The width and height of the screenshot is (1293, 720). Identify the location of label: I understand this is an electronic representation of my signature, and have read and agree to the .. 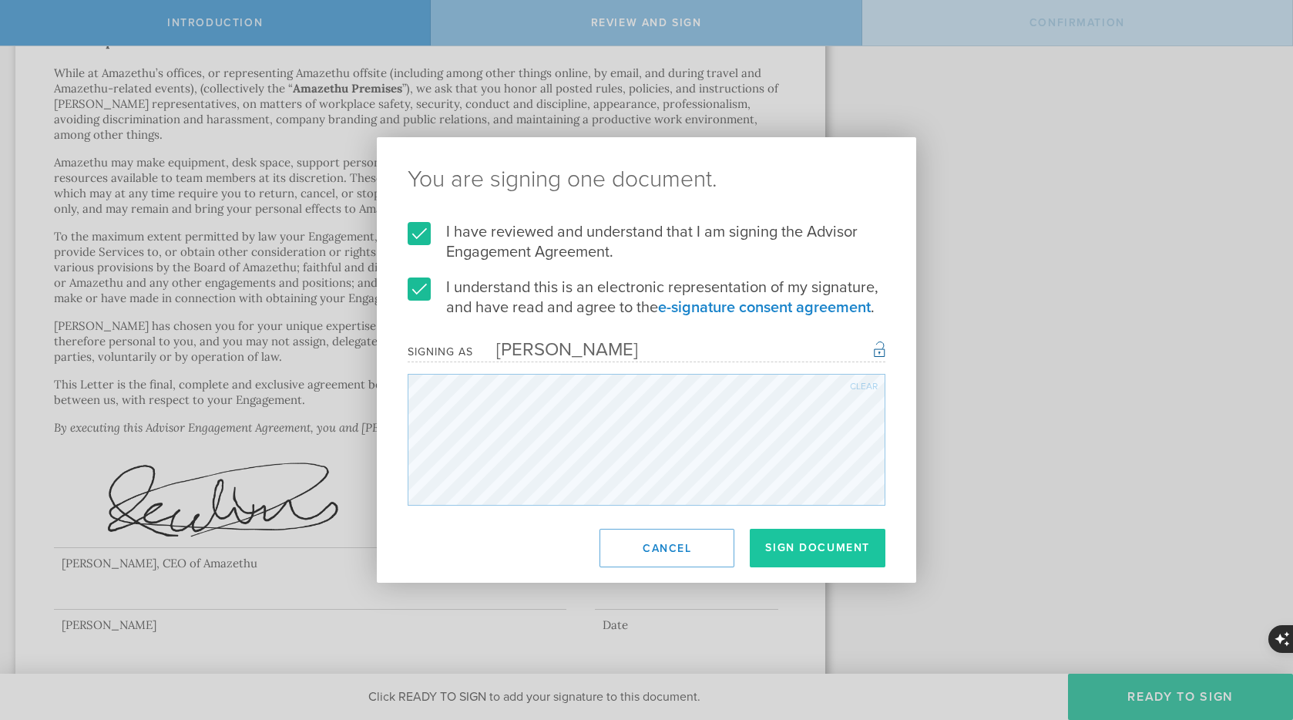
(646, 297).